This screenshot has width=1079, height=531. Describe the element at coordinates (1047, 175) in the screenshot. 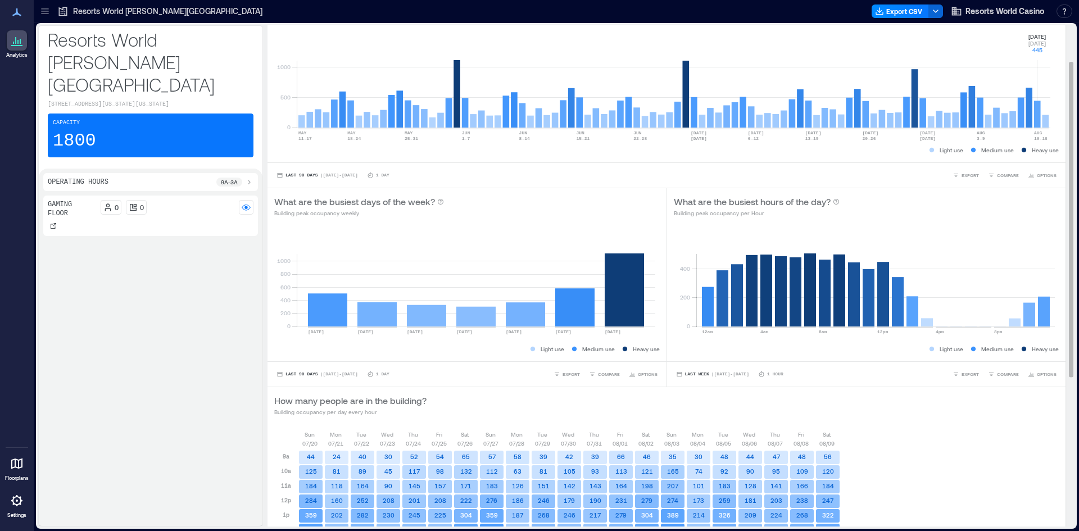

I see `span: OPTIONS` at that location.